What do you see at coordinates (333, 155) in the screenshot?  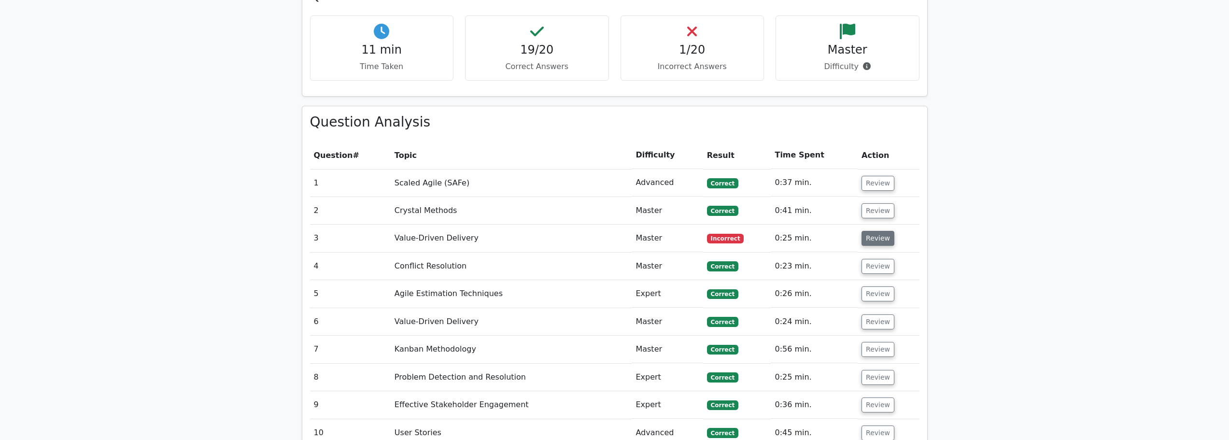 I see `span: Question` at bounding box center [333, 155].